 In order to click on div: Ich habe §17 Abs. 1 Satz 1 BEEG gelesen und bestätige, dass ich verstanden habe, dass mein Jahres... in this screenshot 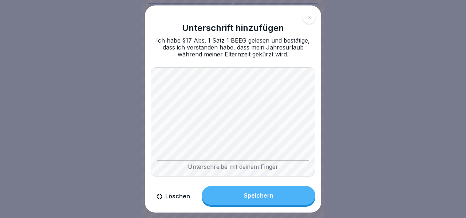, I will do `click(233, 48)`.